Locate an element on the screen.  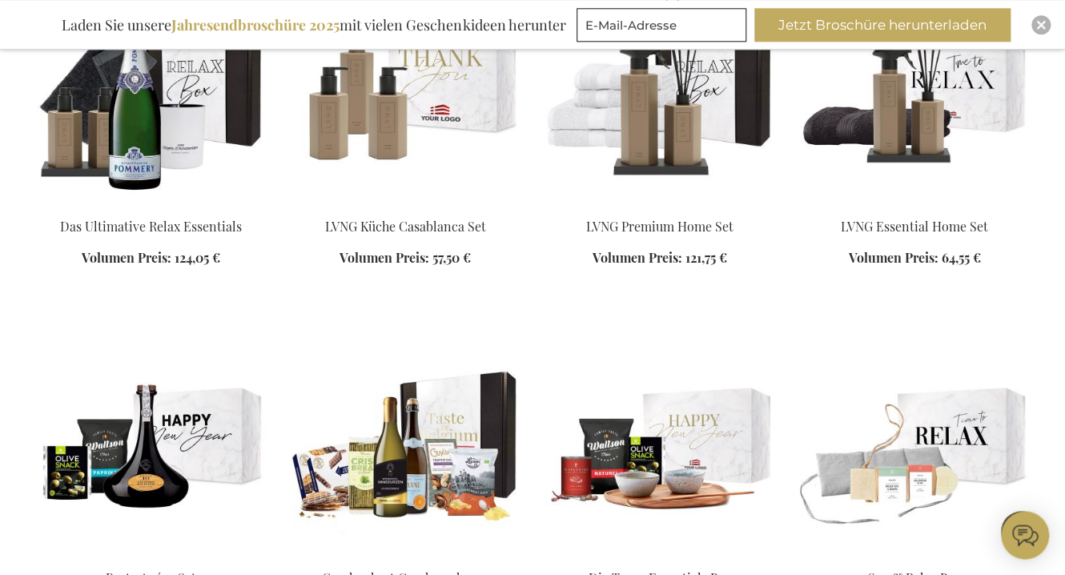
img: Porto Apéro Set is located at coordinates (151, 443).